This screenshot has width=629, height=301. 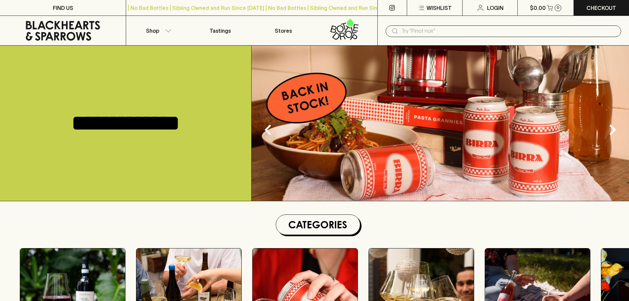 I want to click on input: Try "Pinot noir", so click(x=508, y=31).